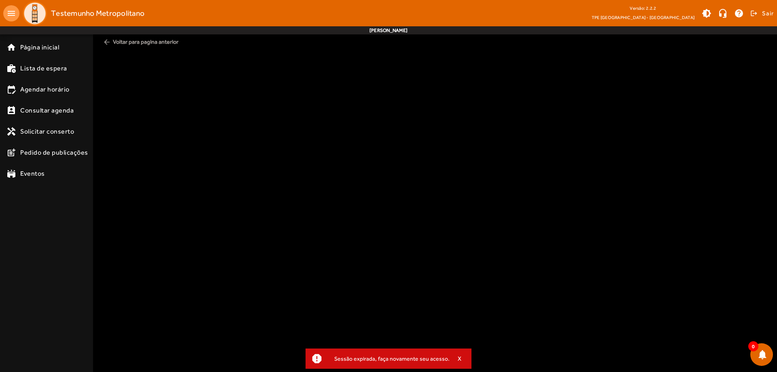 The width and height of the screenshot is (777, 372). I want to click on span: Sair, so click(767, 13).